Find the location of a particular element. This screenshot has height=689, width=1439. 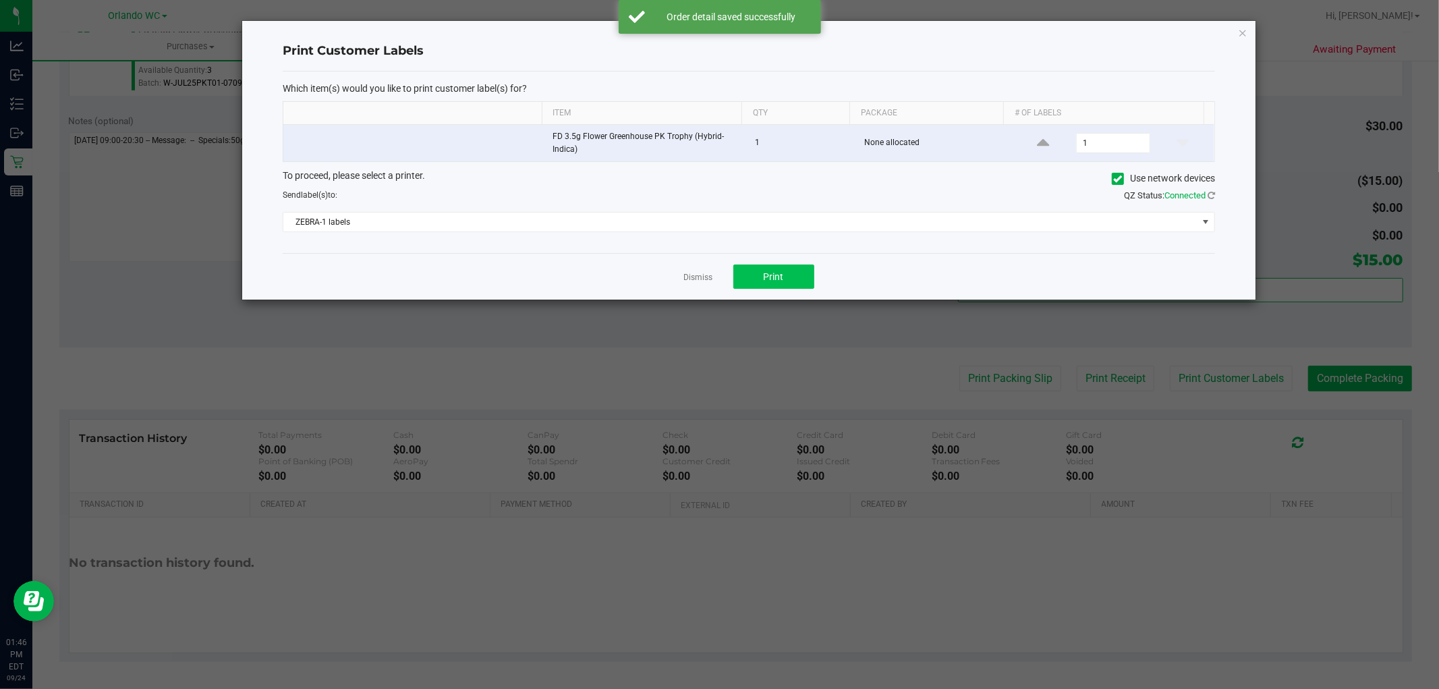

span: label(s) is located at coordinates (314, 195).